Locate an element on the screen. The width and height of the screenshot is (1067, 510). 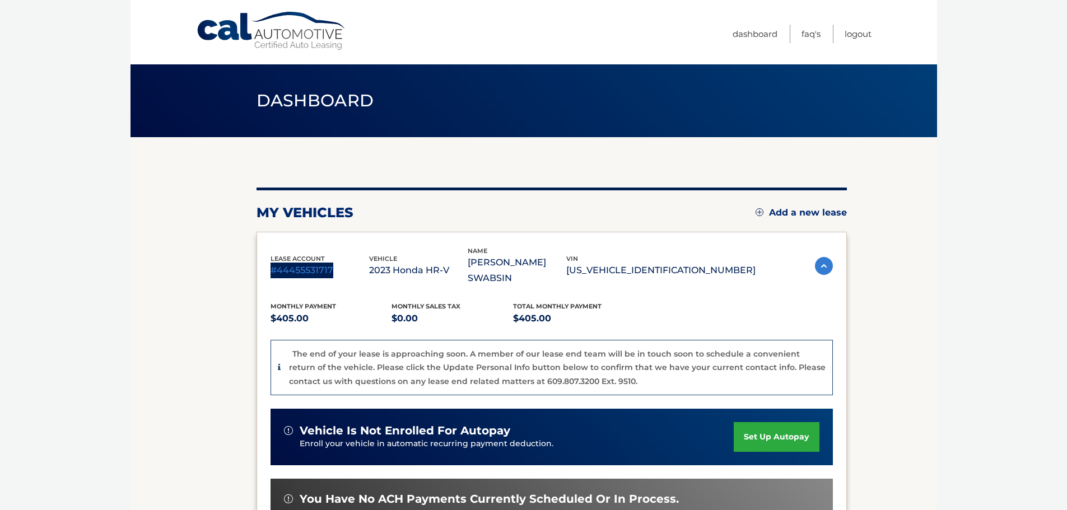
span: Monthly sales Tax is located at coordinates (426, 306).